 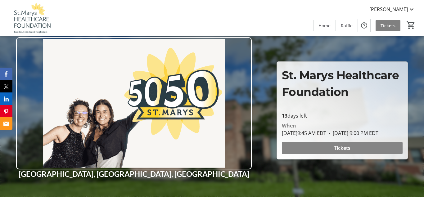 What do you see at coordinates (342, 148) in the screenshot?
I see `button: Tickets` at bounding box center [342, 148].